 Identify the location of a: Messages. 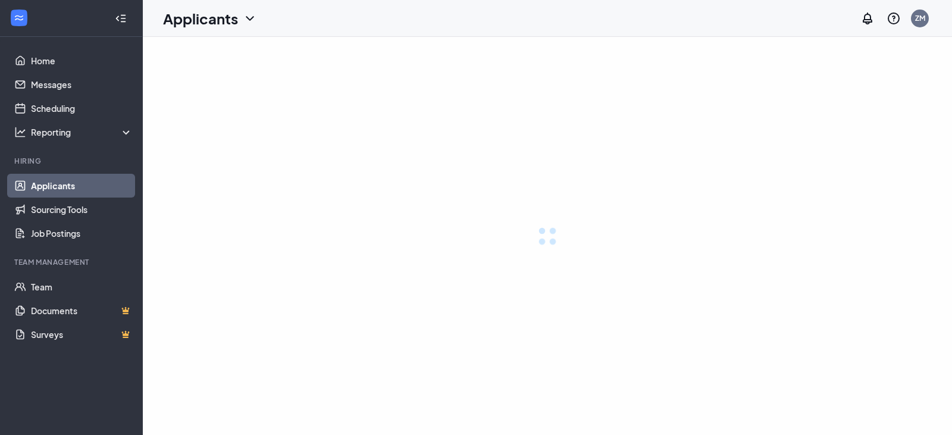
(81, 84).